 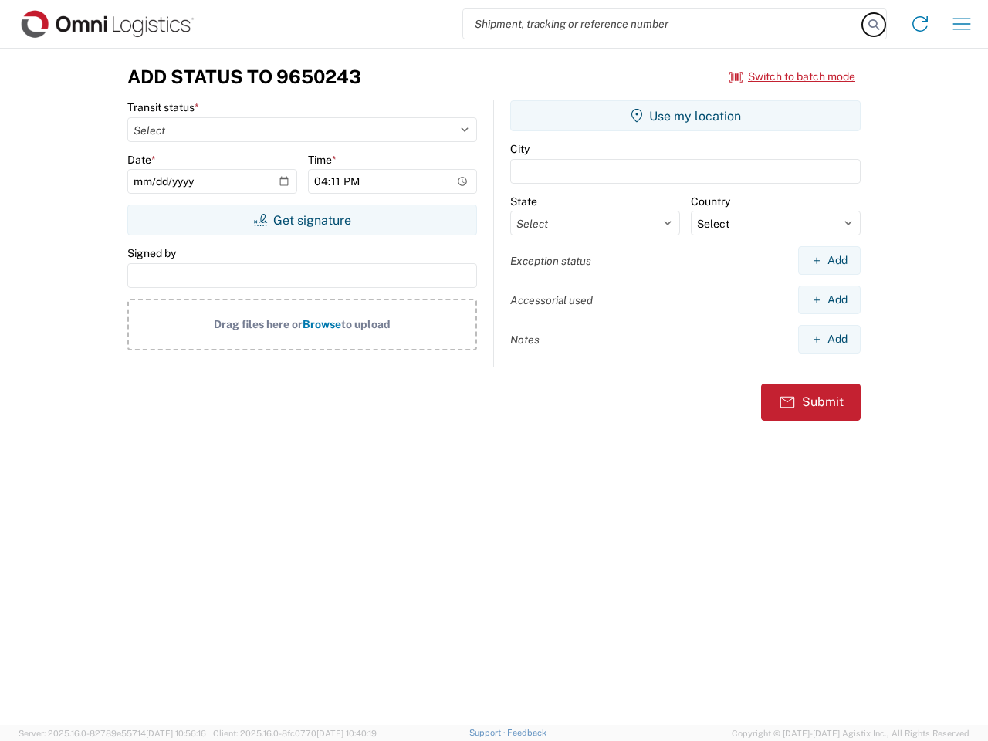 What do you see at coordinates (488, 732) in the screenshot?
I see `a: Support` at bounding box center [488, 732].